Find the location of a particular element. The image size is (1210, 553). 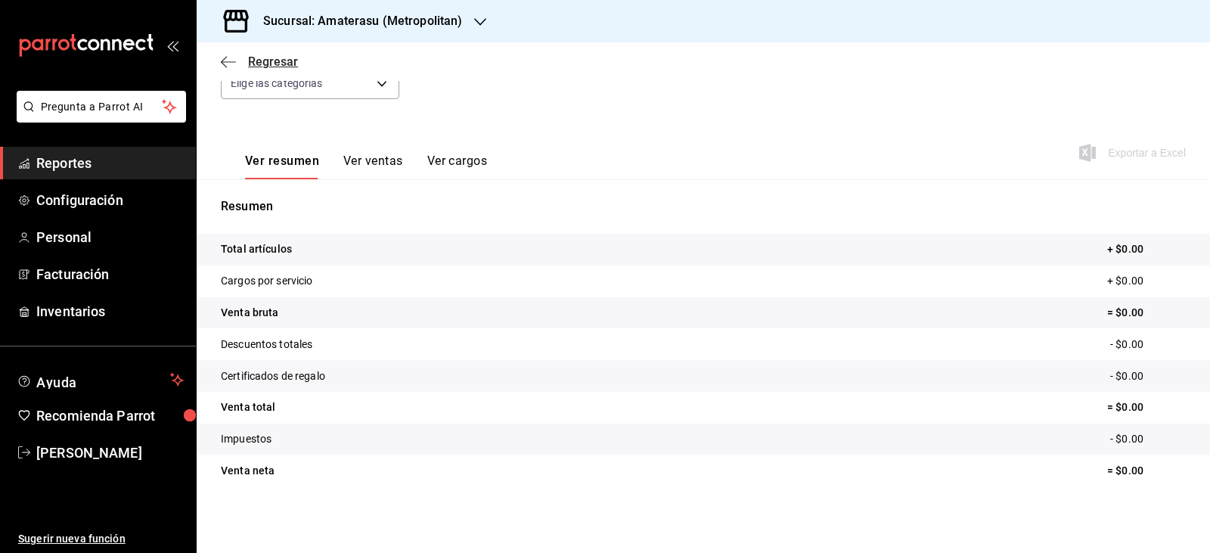

span: Facturación is located at coordinates (110, 274).